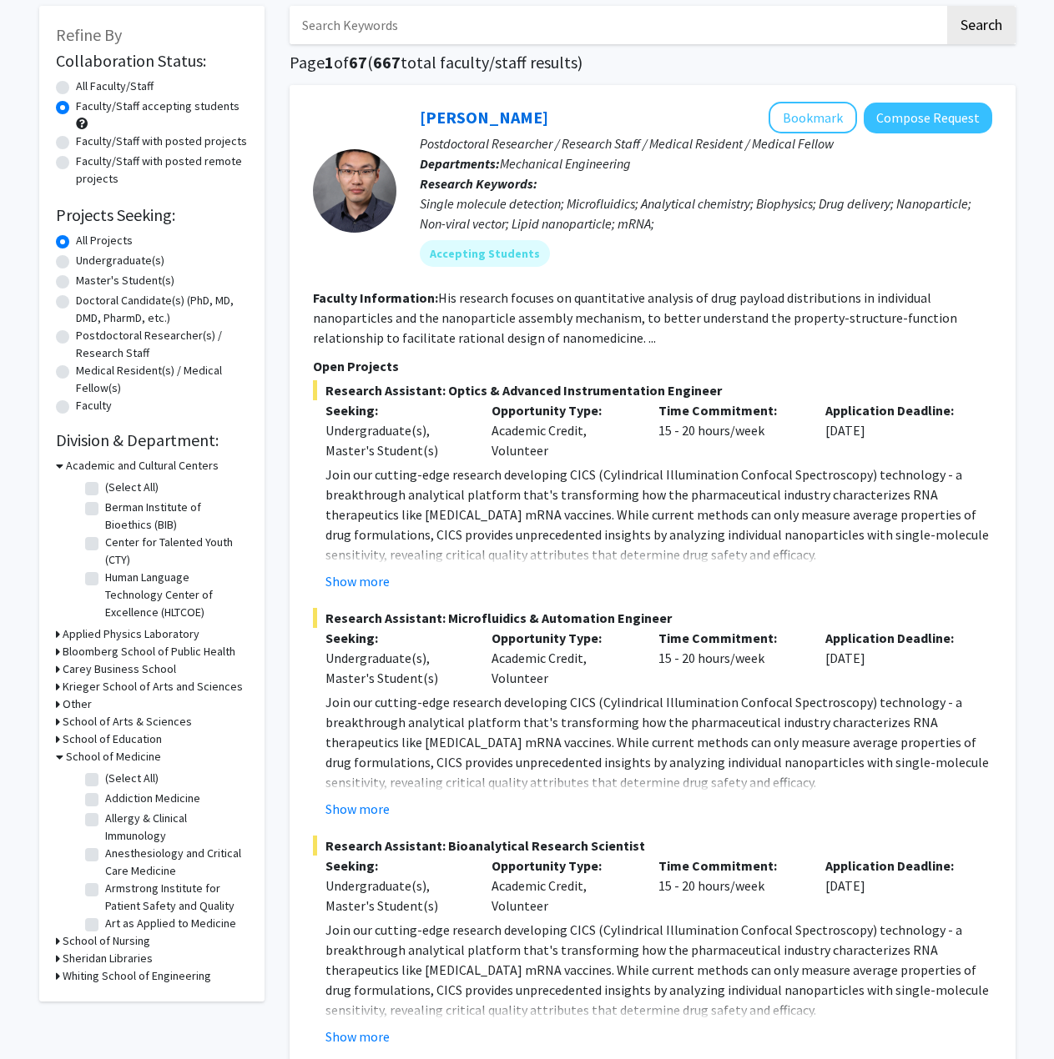 The height and width of the screenshot is (1059, 1054). Describe the element at coordinates (652, 618) in the screenshot. I see `span: Research Assistant: Microfluidics & Automation Engineer` at that location.